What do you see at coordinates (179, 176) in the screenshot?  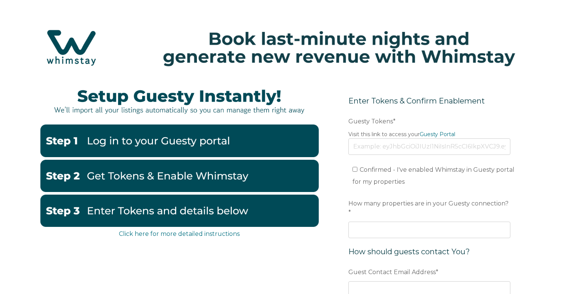 I see `img: GuestyTokensandenable` at bounding box center [179, 176].